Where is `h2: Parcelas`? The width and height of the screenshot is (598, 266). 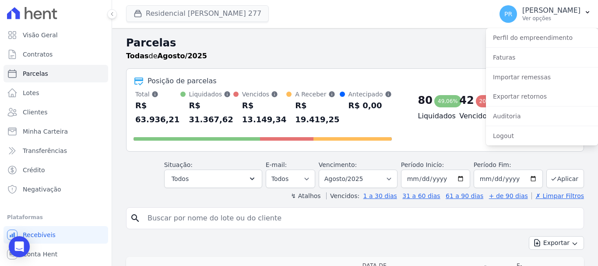
h2: Parcelas is located at coordinates (355, 43).